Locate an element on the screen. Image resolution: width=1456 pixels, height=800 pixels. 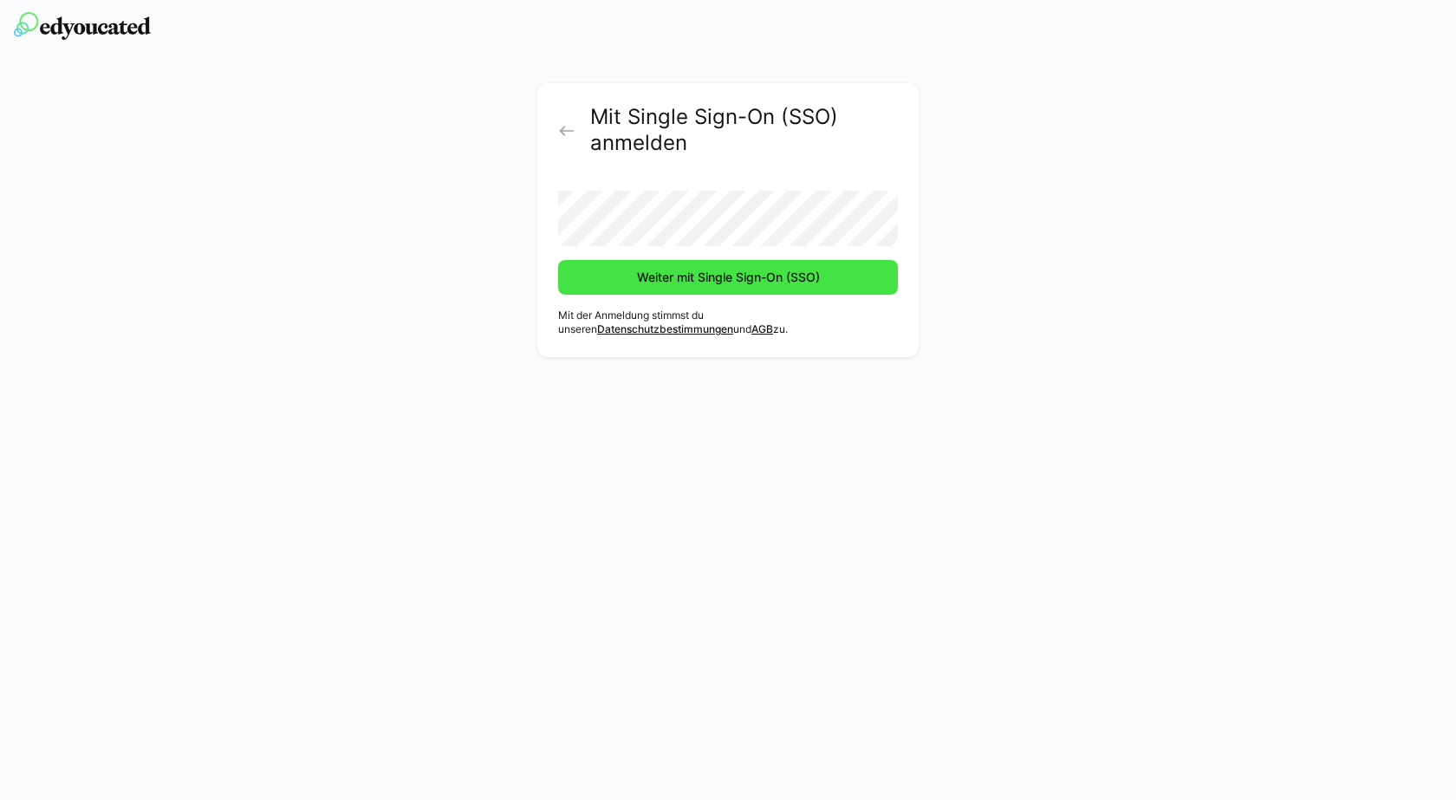
span: Weiter mit Single Sign-On (SSO) is located at coordinates (728, 277).